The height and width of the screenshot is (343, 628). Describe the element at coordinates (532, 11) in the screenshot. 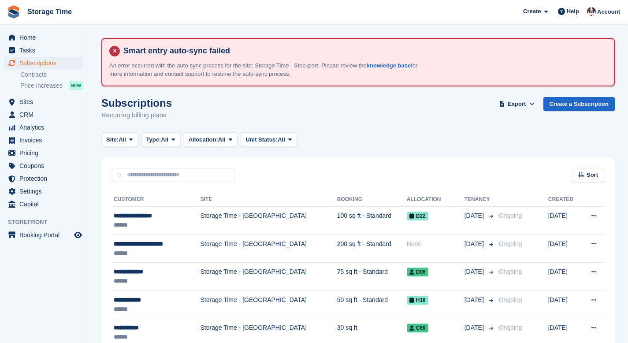

I see `span: Create` at that location.